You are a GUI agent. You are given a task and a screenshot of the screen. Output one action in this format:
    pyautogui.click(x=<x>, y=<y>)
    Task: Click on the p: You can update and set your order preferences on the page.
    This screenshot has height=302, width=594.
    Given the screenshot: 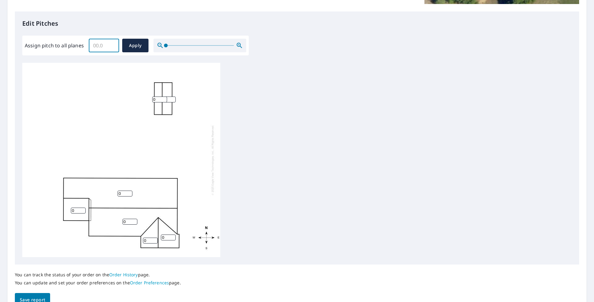 What is the action you would take?
    pyautogui.click(x=98, y=283)
    